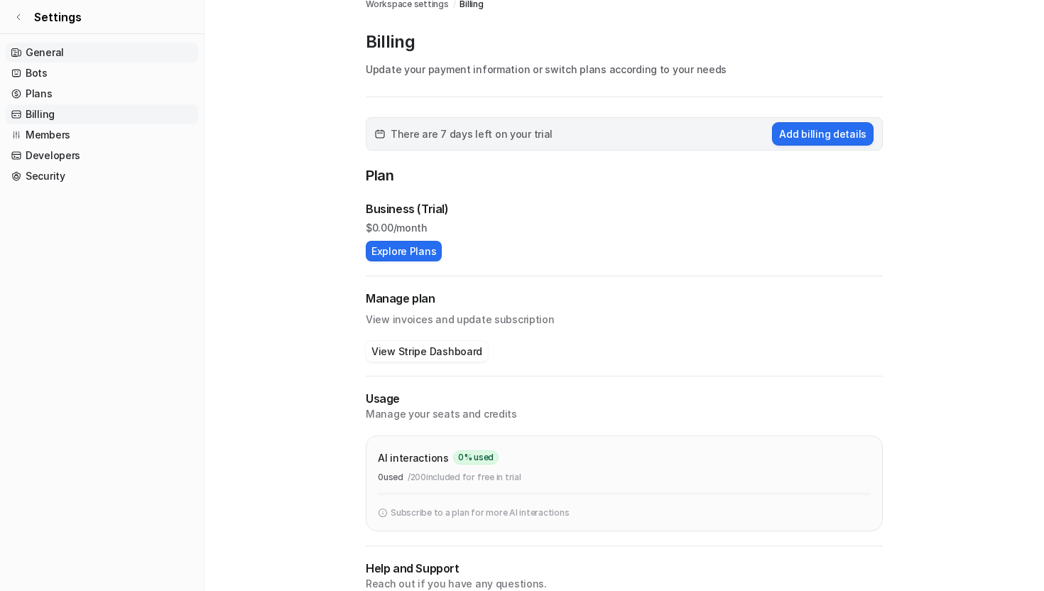 Image resolution: width=1044 pixels, height=591 pixels. I want to click on button: Add billing details, so click(823, 134).